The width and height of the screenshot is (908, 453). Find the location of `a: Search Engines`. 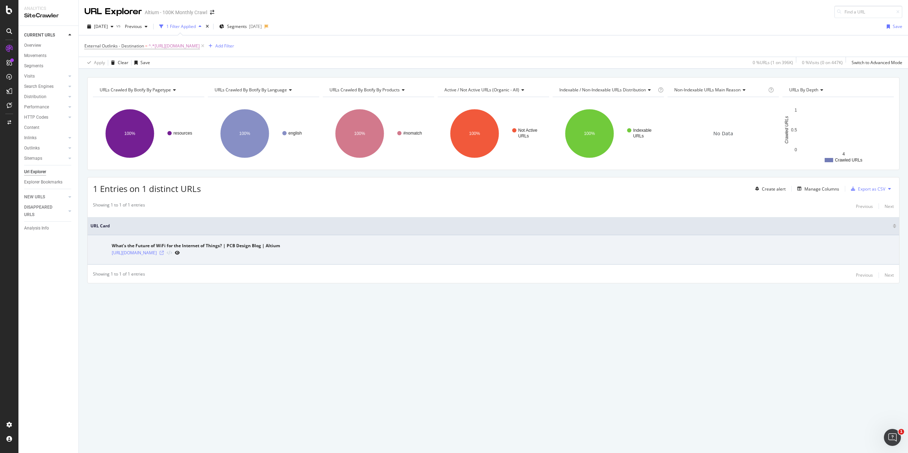

a: Search Engines is located at coordinates (45, 87).